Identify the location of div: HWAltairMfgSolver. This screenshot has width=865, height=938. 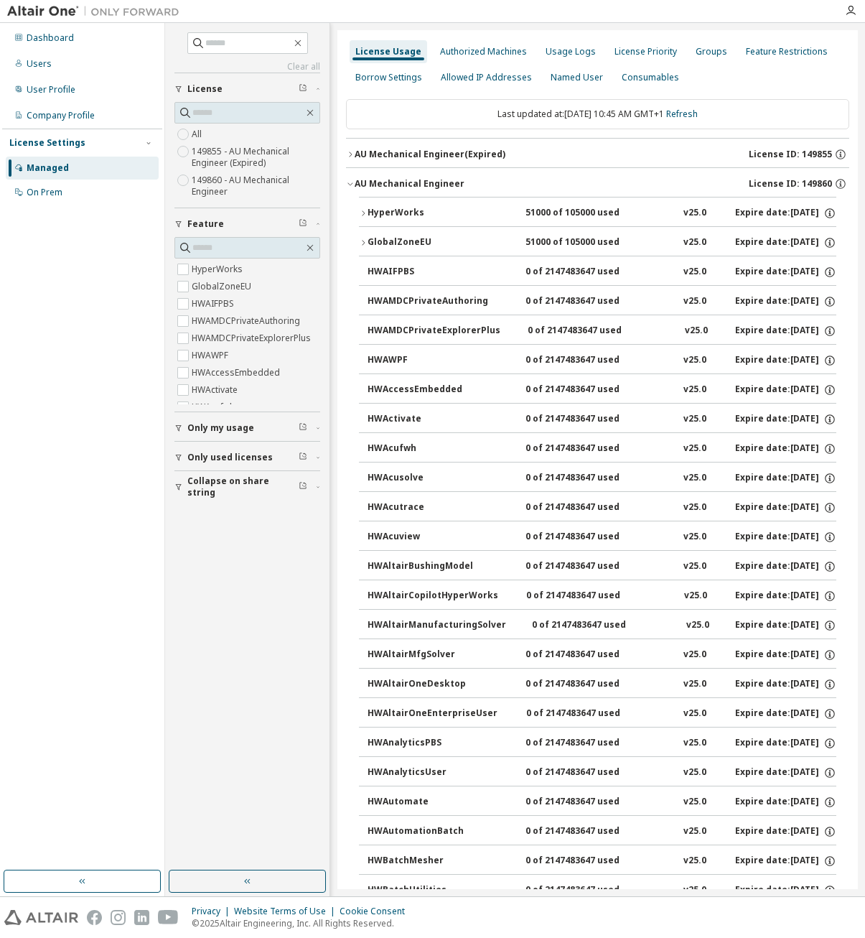
(432, 655).